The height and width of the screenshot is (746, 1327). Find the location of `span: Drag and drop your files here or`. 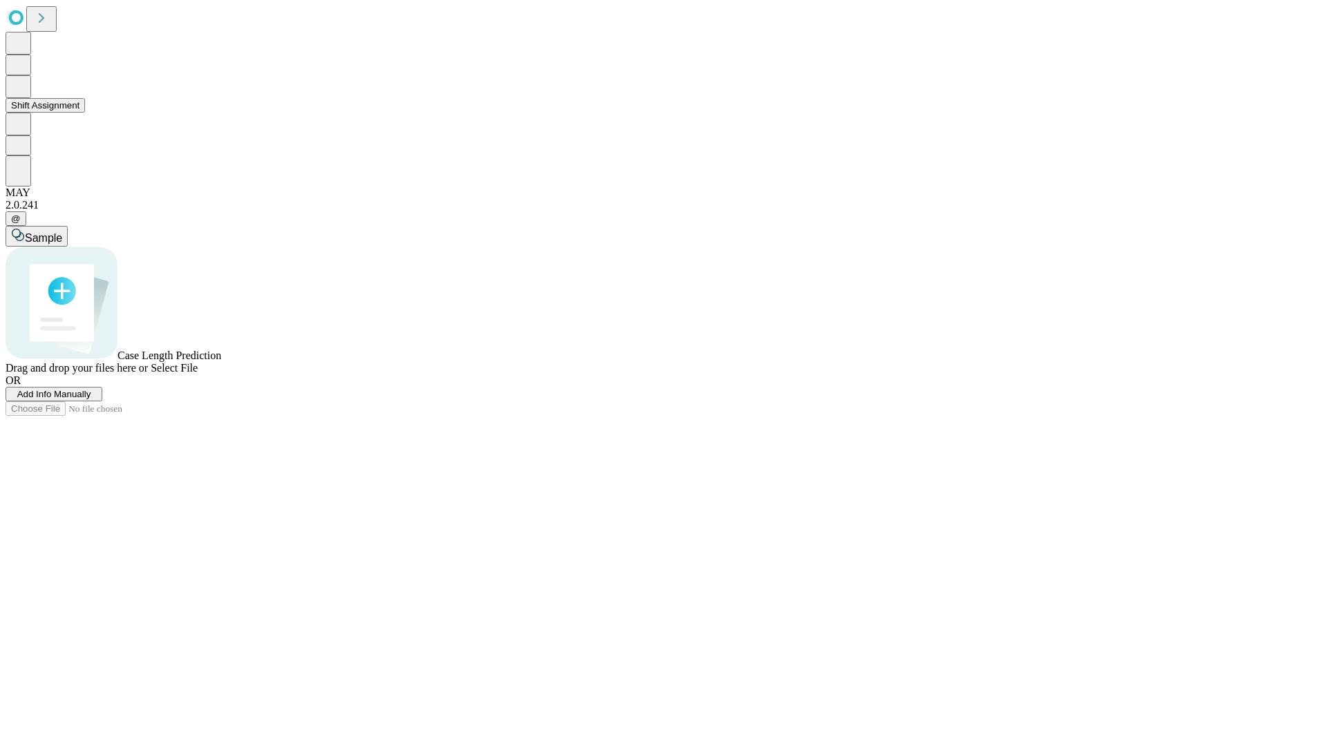

span: Drag and drop your files here or is located at coordinates (77, 368).